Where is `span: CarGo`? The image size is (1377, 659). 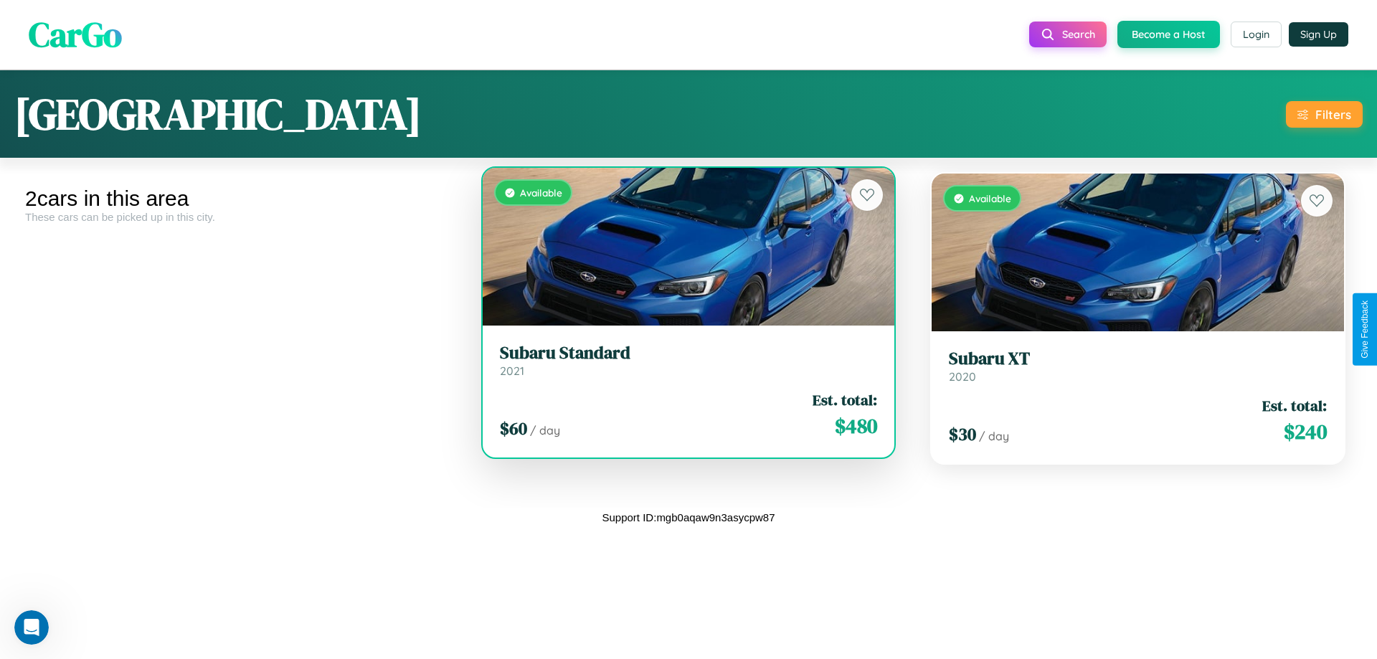 span: CarGo is located at coordinates (75, 34).